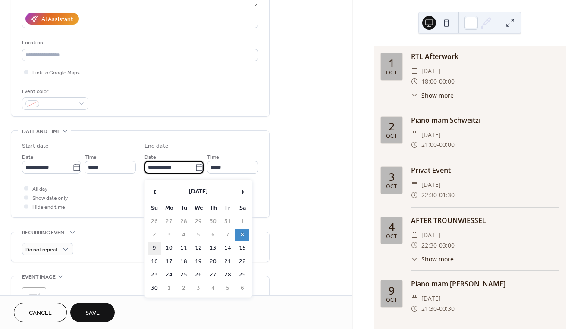 The height and width of the screenshot is (329, 587). What do you see at coordinates (391, 63) in the screenshot?
I see `div: 1` at bounding box center [391, 63].